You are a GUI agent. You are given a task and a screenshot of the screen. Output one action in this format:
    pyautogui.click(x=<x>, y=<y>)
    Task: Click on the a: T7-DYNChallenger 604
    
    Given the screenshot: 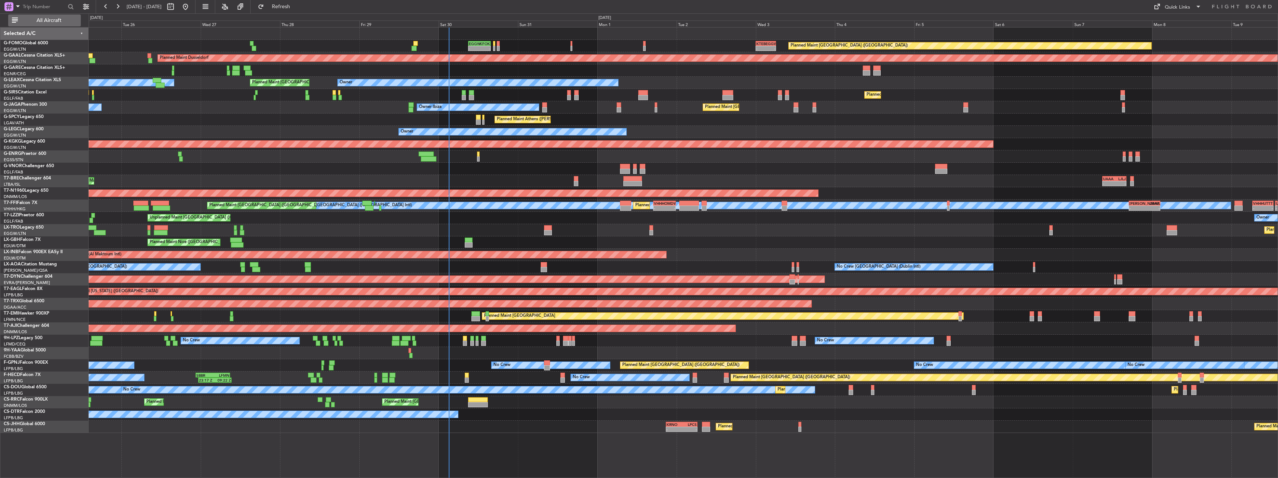 What is the action you would take?
    pyautogui.click(x=28, y=277)
    